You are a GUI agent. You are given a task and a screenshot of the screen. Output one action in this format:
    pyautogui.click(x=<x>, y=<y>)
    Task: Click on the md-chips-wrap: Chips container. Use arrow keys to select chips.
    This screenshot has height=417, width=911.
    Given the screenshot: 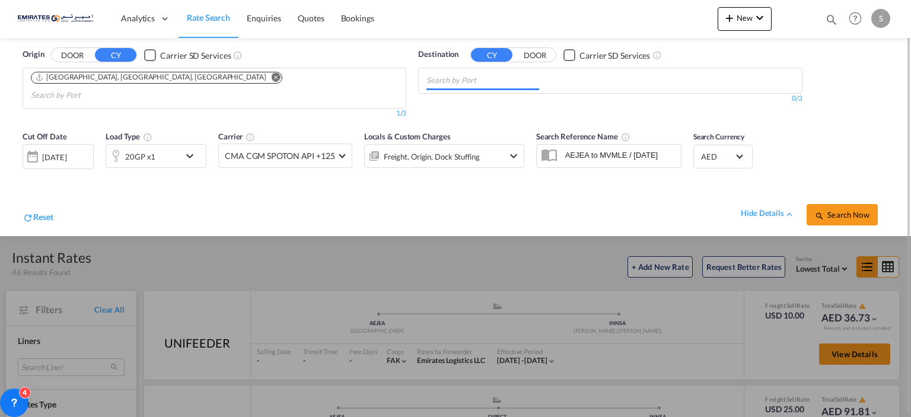 What is the action you would take?
    pyautogui.click(x=214, y=87)
    